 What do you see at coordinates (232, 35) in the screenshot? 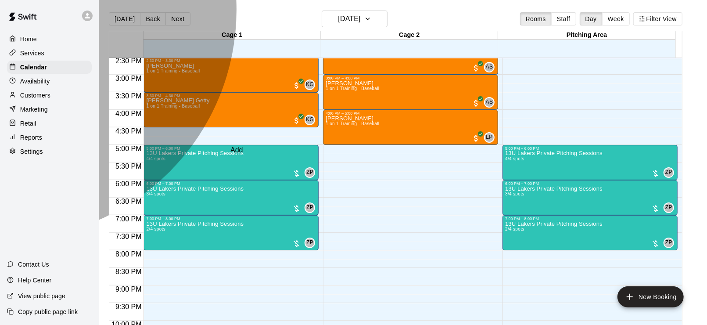
I see `div: Cage 1` at bounding box center [232, 35].